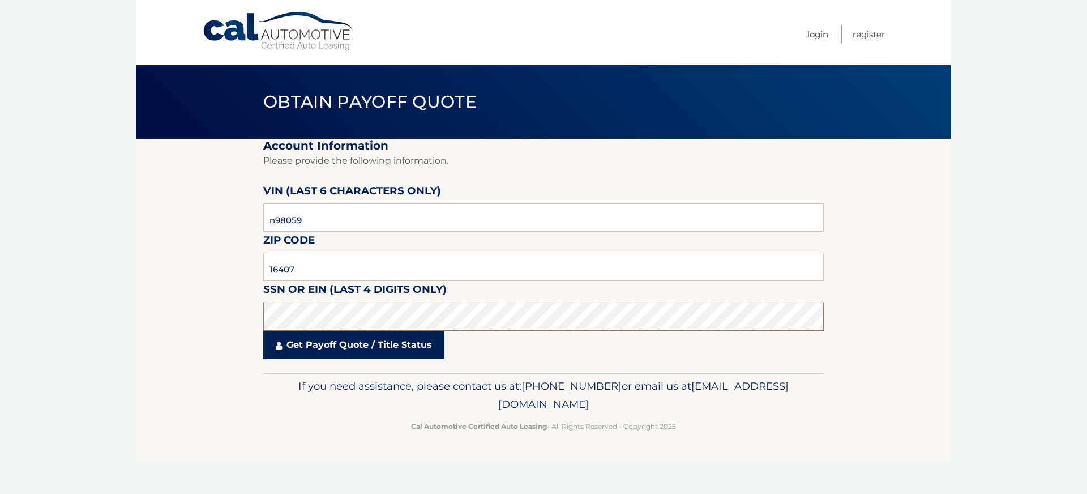  I want to click on a: Cal Automotive, so click(279, 31).